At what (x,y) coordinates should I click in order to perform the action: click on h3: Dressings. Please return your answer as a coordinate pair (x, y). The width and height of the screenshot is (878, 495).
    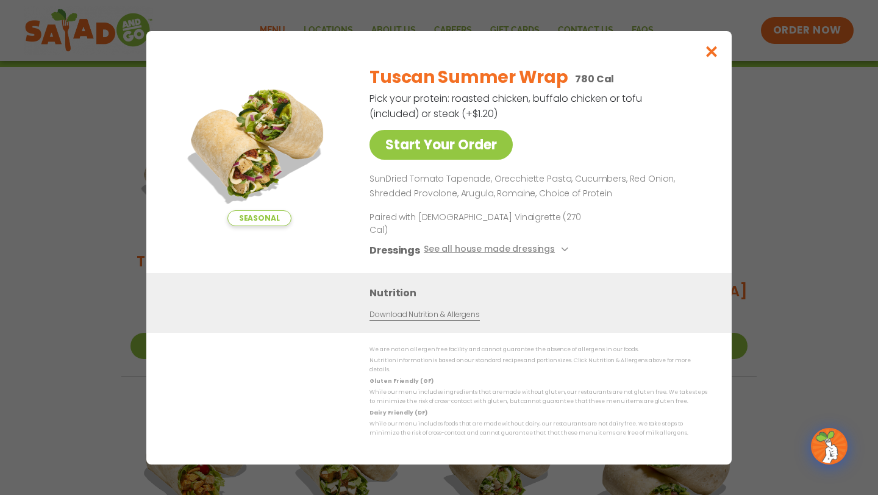
    Looking at the image, I should click on (394, 249).